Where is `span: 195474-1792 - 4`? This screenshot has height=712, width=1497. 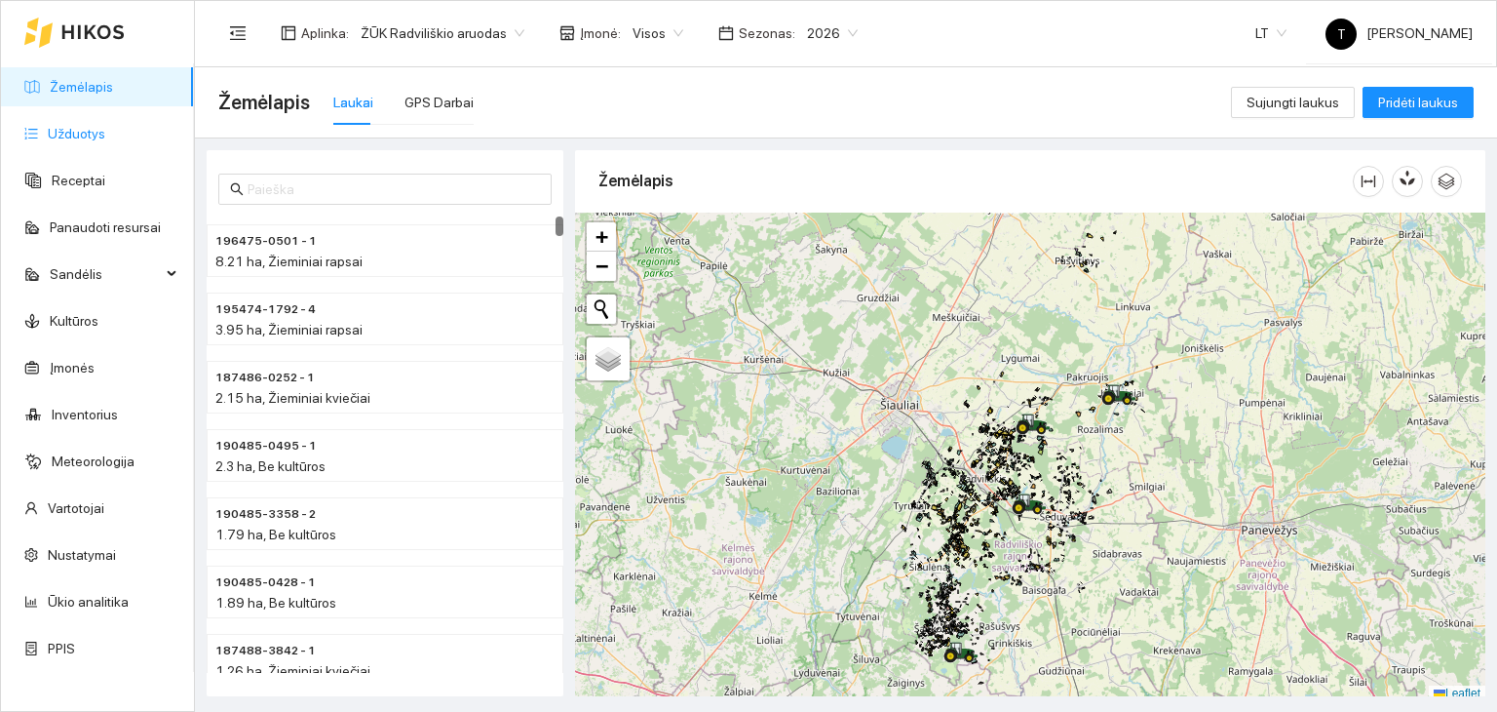 span: 195474-1792 - 4 is located at coordinates (265, 309).